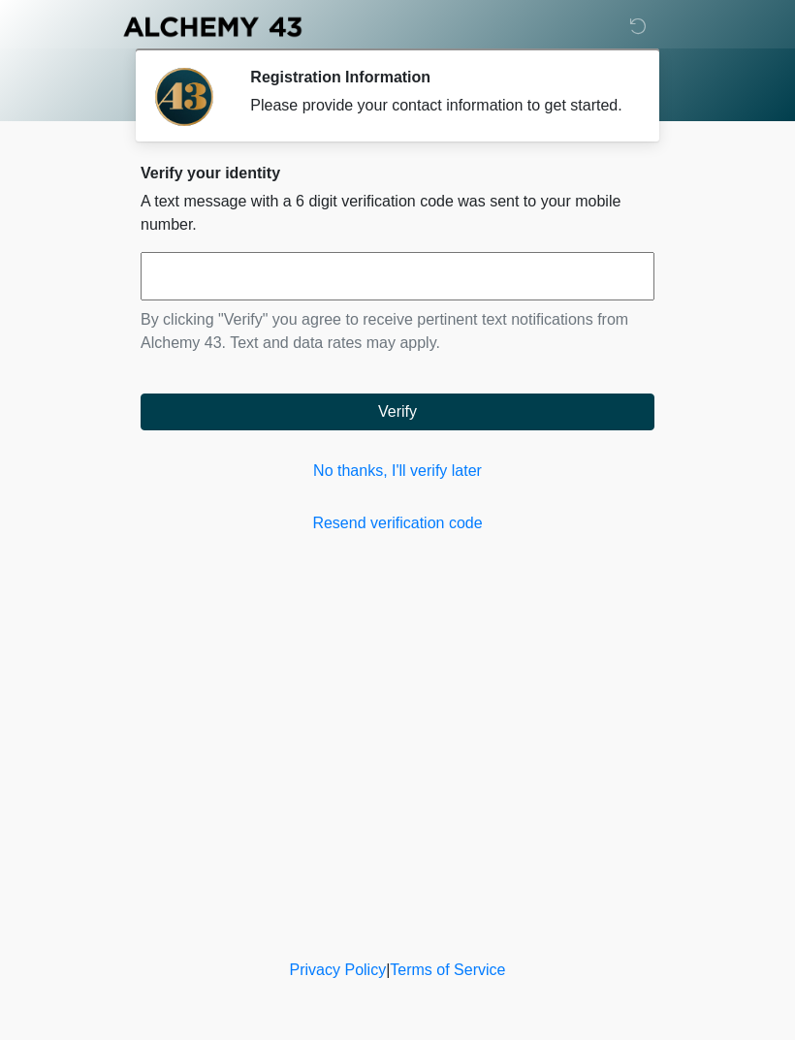 The width and height of the screenshot is (795, 1040). I want to click on div: Please provide your contact information to get started., so click(437, 106).